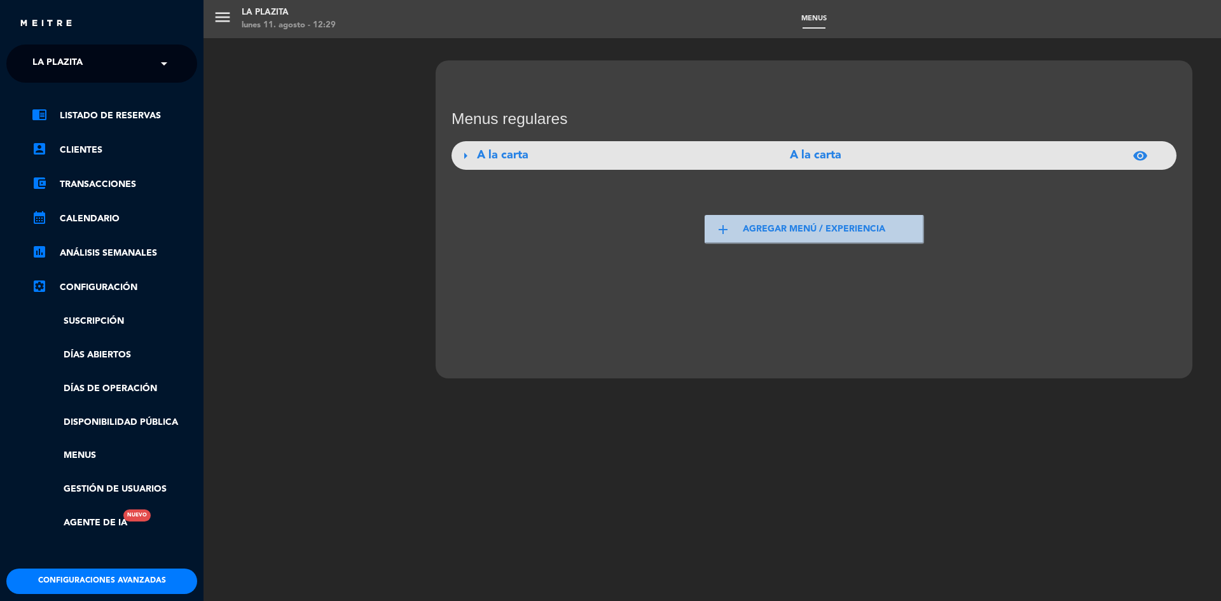 This screenshot has width=1221, height=601. Describe the element at coordinates (114, 355) in the screenshot. I see `a: Días abiertos` at that location.